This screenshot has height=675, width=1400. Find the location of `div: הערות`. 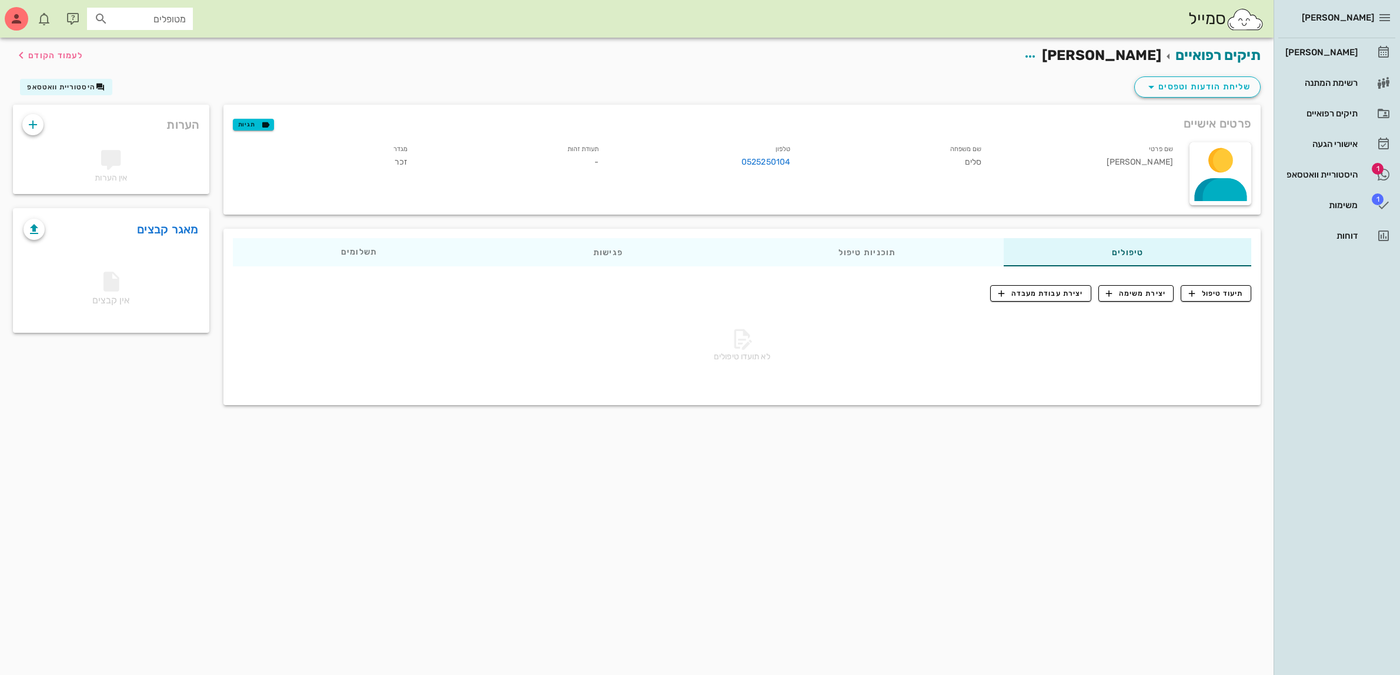

div: הערות is located at coordinates (111, 122).